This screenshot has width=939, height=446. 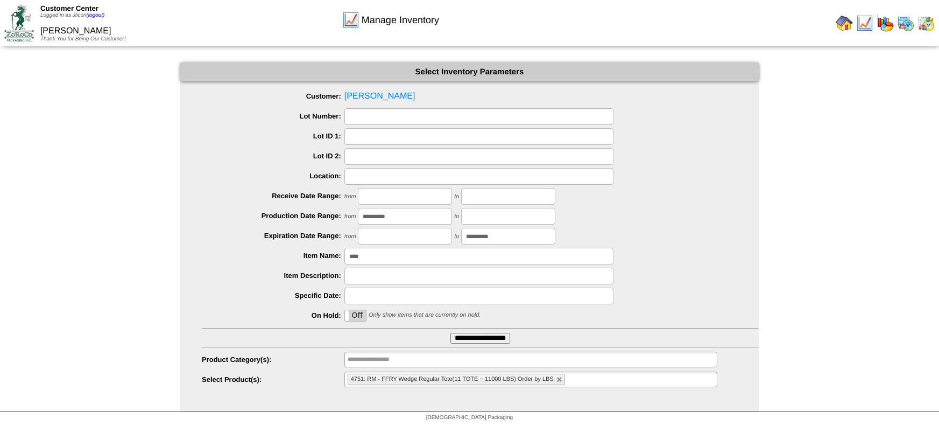 What do you see at coordinates (273, 195) in the screenshot?
I see `label: Receive Date Range:` at bounding box center [273, 195].